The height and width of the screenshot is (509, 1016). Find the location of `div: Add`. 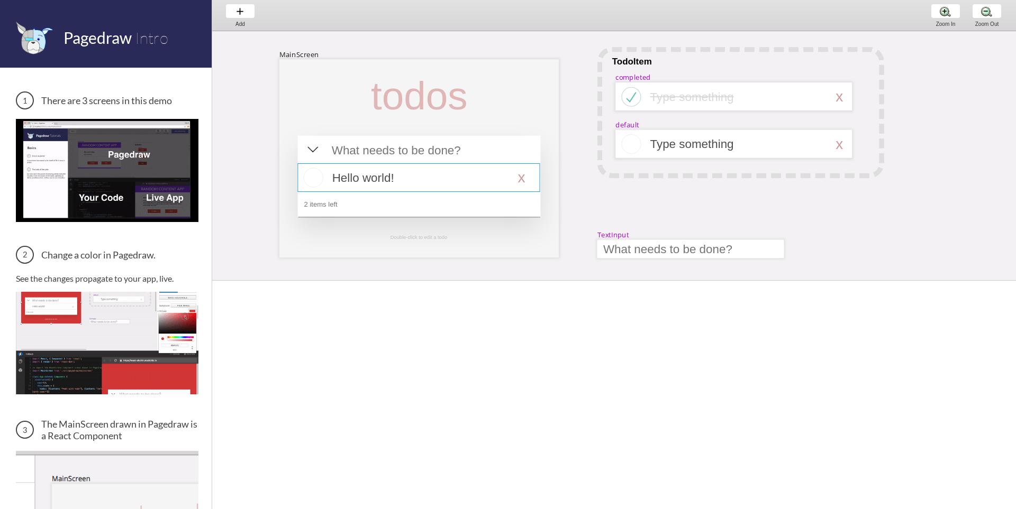

div: Add is located at coordinates (240, 24).